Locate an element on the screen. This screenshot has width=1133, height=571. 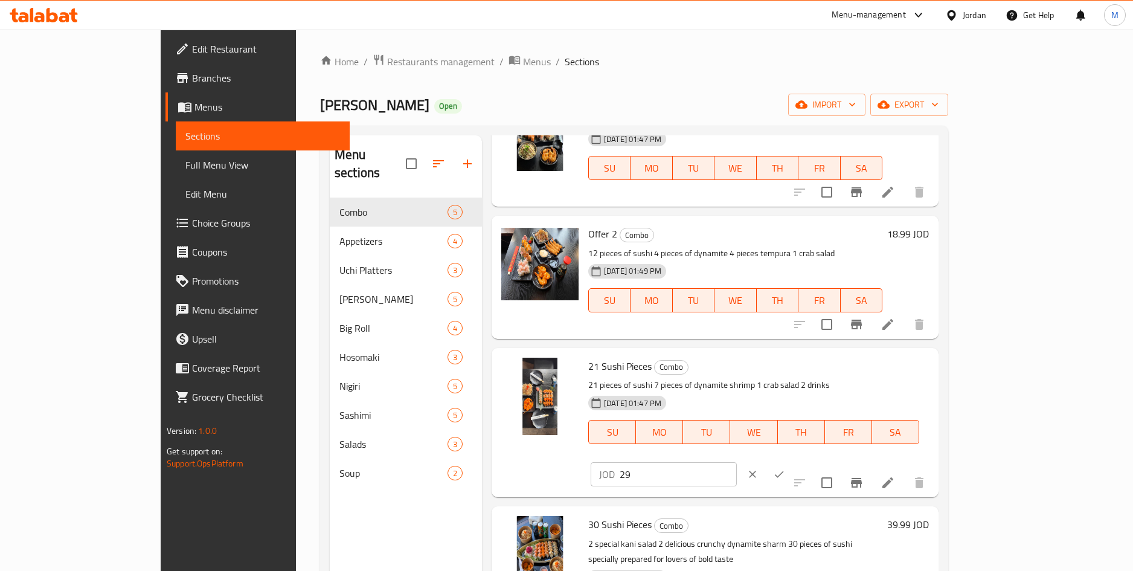
span: M is located at coordinates (1115, 15).